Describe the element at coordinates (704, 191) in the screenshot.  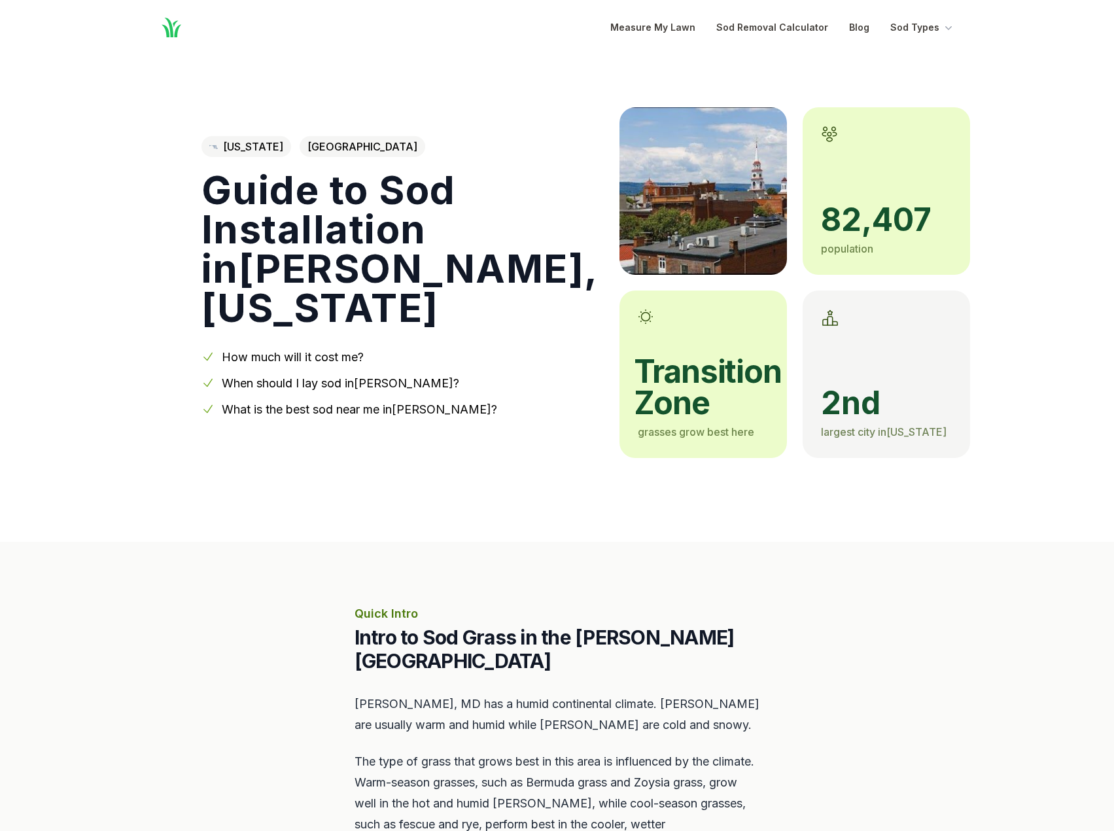
I see `img: A picture of Frederick` at that location.